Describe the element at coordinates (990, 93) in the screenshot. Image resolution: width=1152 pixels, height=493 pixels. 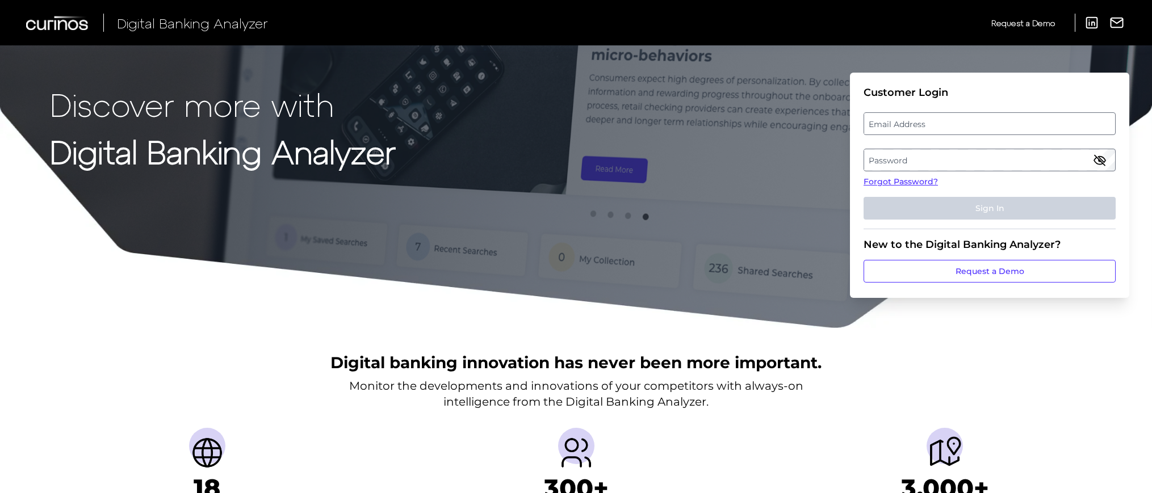
I see `div: Customer Login` at that location.